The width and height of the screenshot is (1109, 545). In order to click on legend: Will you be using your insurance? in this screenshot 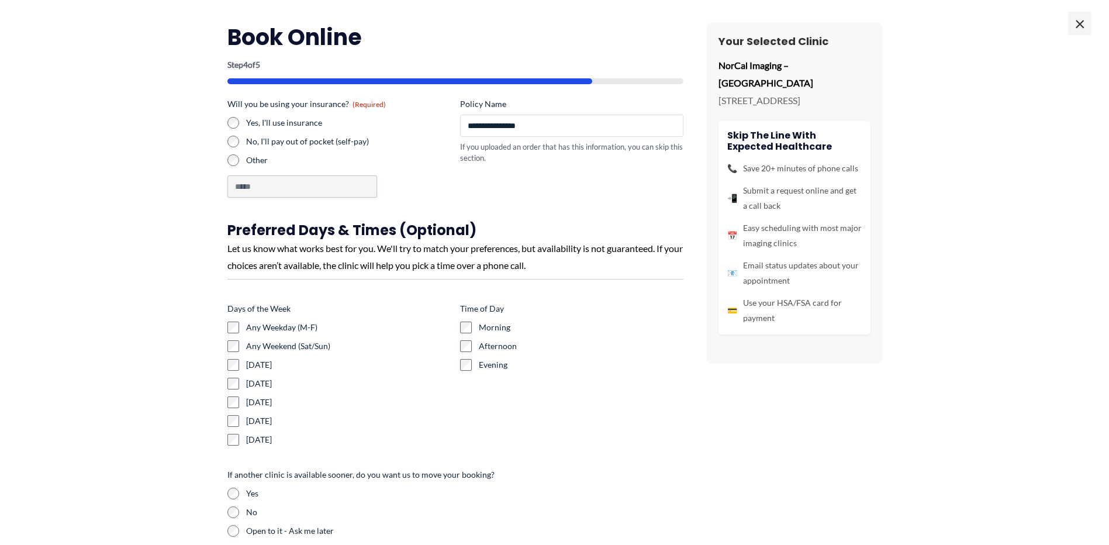, I will do `click(306, 104)`.